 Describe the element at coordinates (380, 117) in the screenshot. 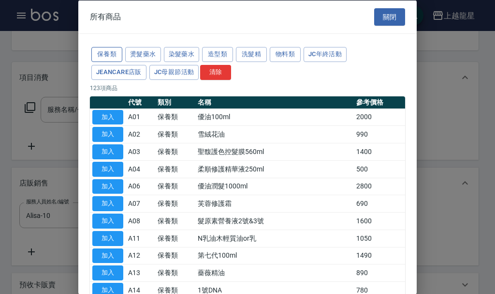

I see `td: 2000` at that location.